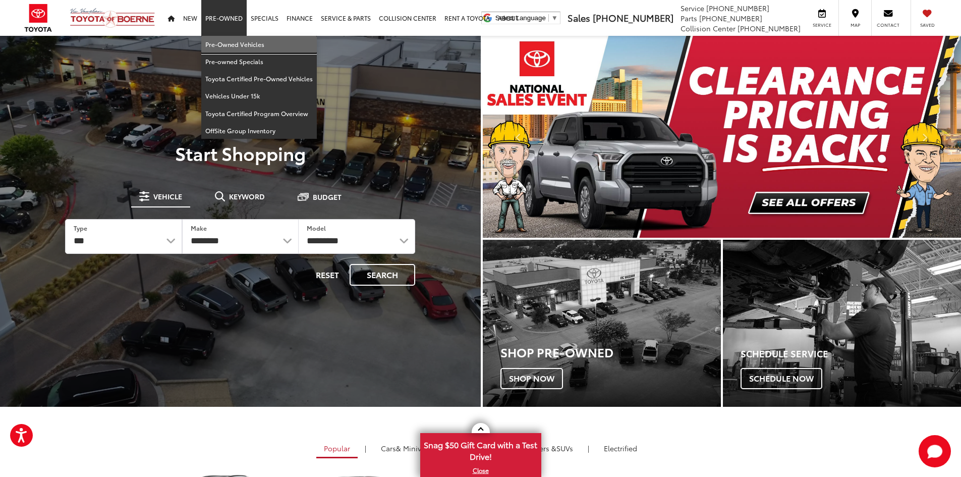  What do you see at coordinates (518, 137) in the screenshot?
I see `button: Click to view previous picture.` at bounding box center [518, 137].